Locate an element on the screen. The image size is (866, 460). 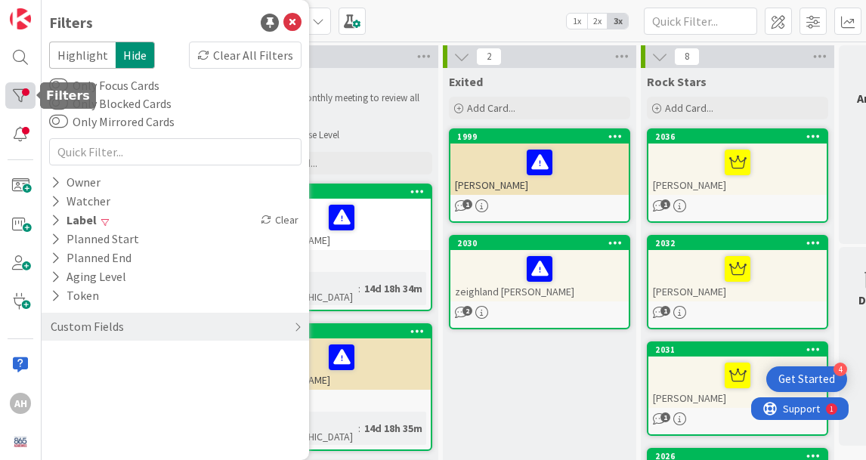
div: 1 is located at coordinates (80, 12).